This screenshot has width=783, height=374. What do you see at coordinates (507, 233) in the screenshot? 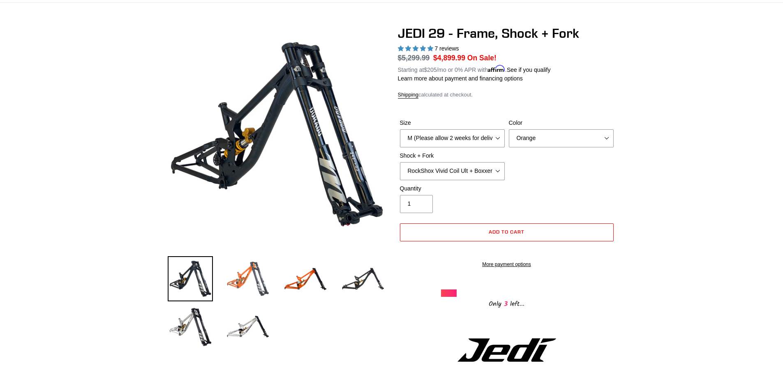
I see `button: Add to cart` at bounding box center [507, 233].